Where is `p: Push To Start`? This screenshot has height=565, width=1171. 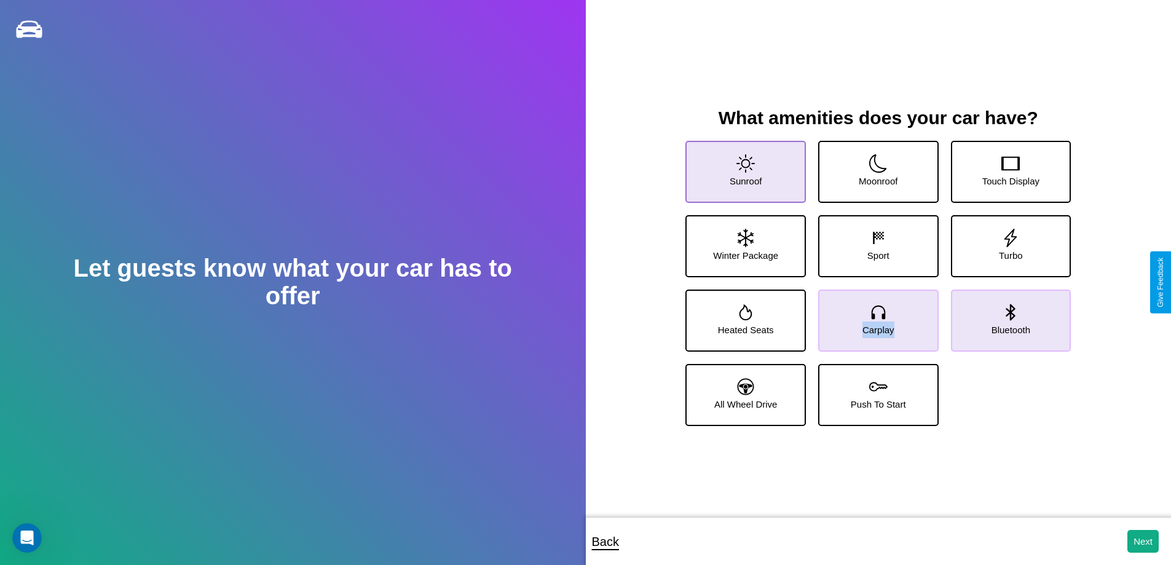
p: Push To Start is located at coordinates (878, 404).